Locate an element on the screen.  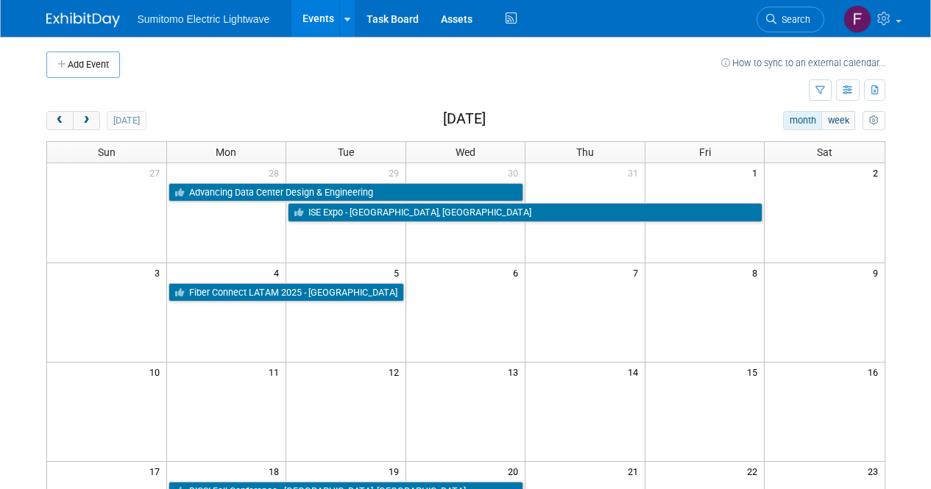
a: Advancing Data Center Design & Engineering is located at coordinates (346, 193).